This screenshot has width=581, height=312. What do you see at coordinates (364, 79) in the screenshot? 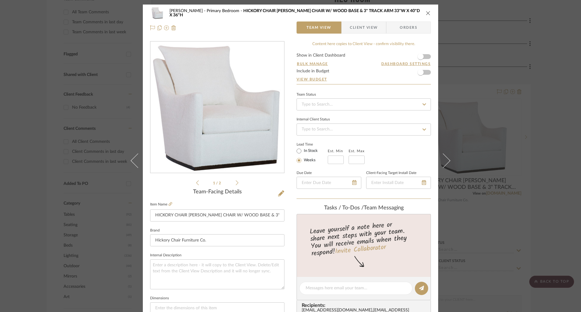
I see `a: View Budget` at bounding box center [364, 79].